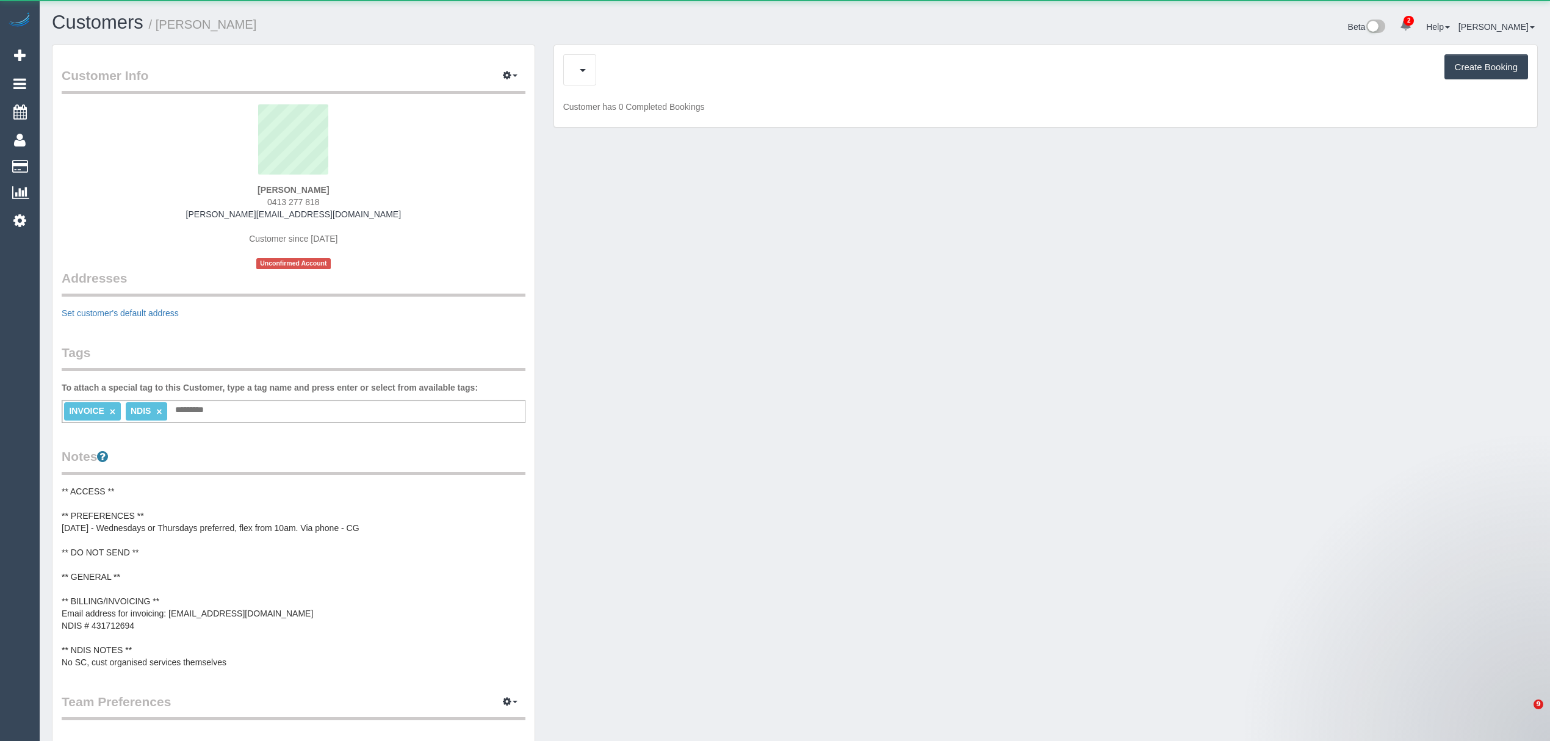  What do you see at coordinates (294, 357) in the screenshot?
I see `legend: Tags` at bounding box center [294, 357].